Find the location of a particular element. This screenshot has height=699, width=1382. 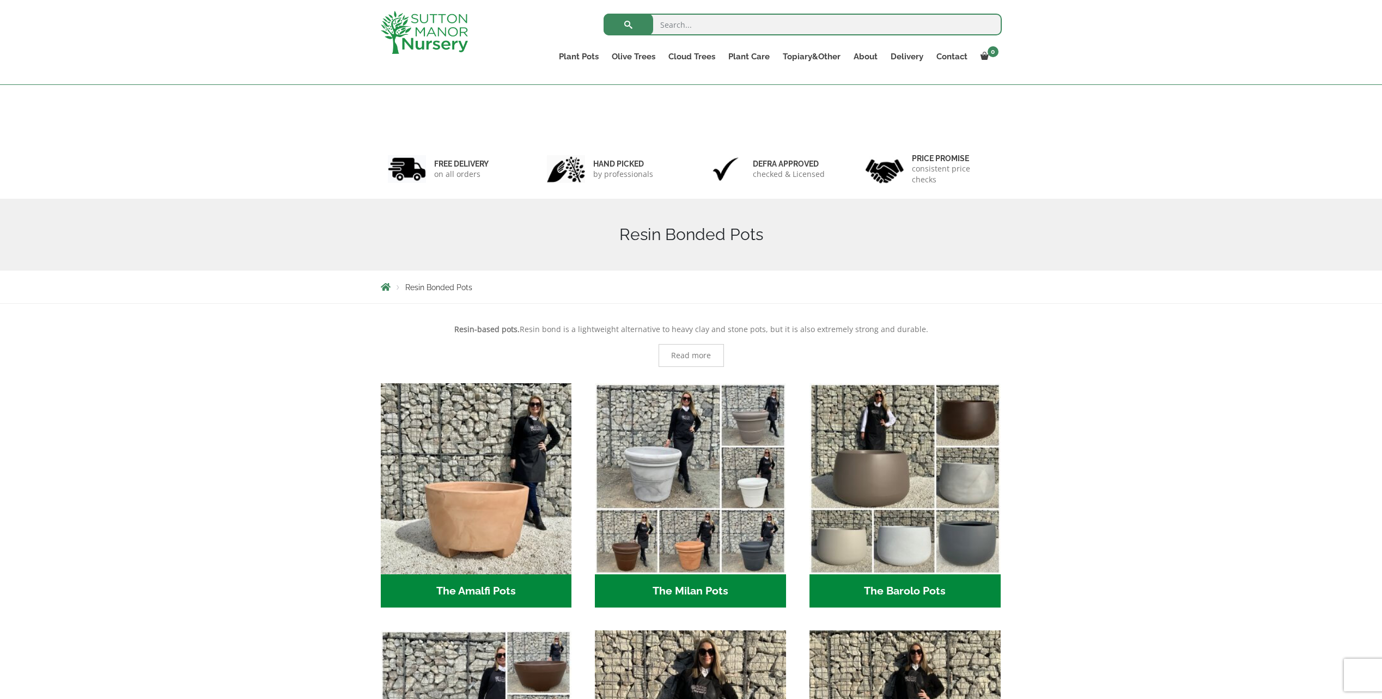

img: The Milan Pots is located at coordinates (690, 479).